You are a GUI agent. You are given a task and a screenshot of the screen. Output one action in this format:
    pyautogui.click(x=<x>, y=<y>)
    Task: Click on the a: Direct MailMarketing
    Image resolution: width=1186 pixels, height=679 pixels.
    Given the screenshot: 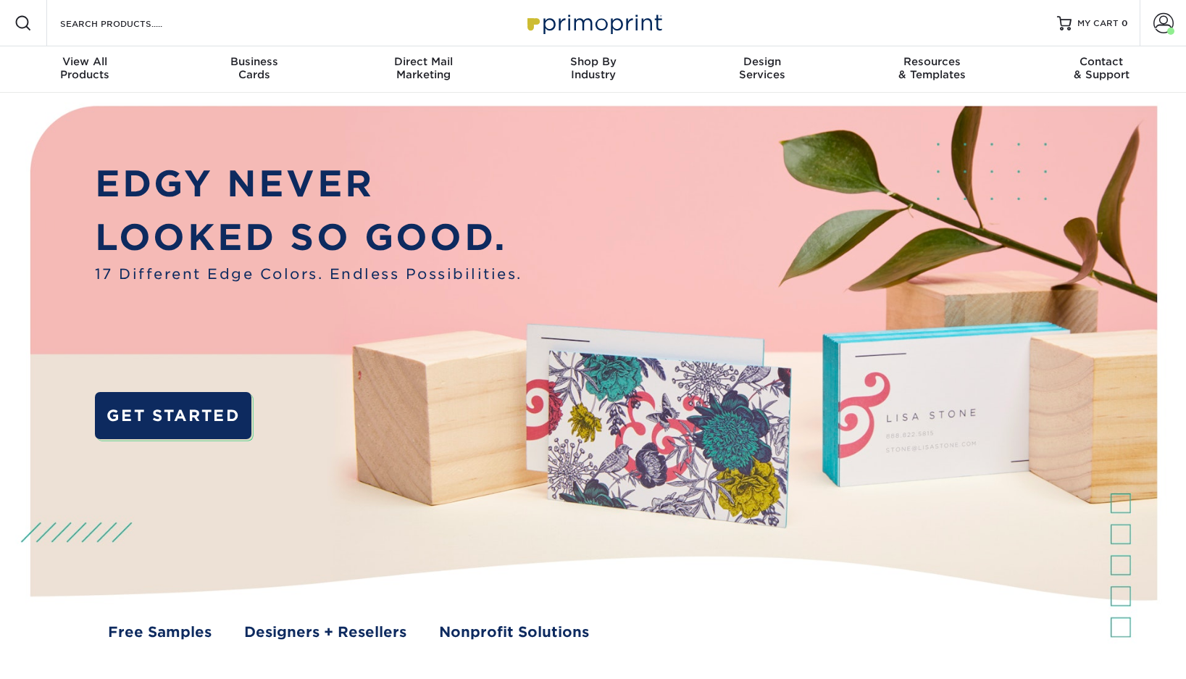 What is the action you would take?
    pyautogui.click(x=424, y=70)
    